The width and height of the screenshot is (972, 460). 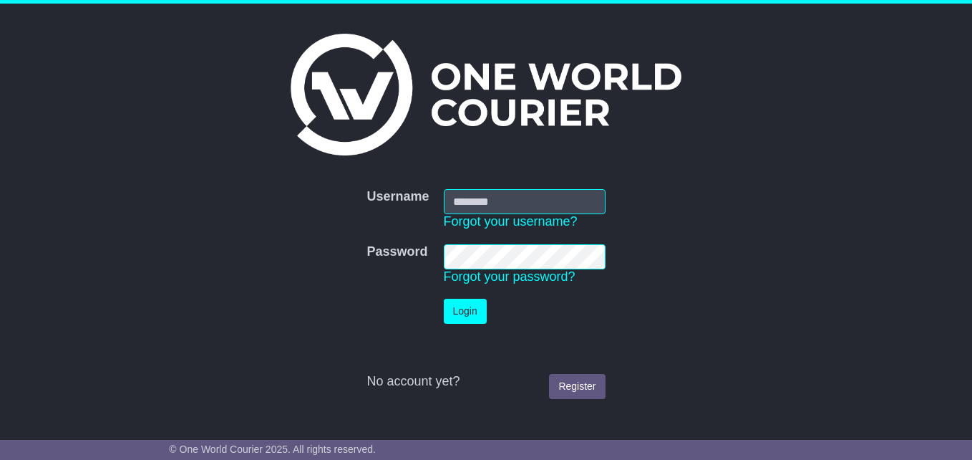 What do you see at coordinates (510, 221) in the screenshot?
I see `a: Forgot your username?` at bounding box center [510, 221].